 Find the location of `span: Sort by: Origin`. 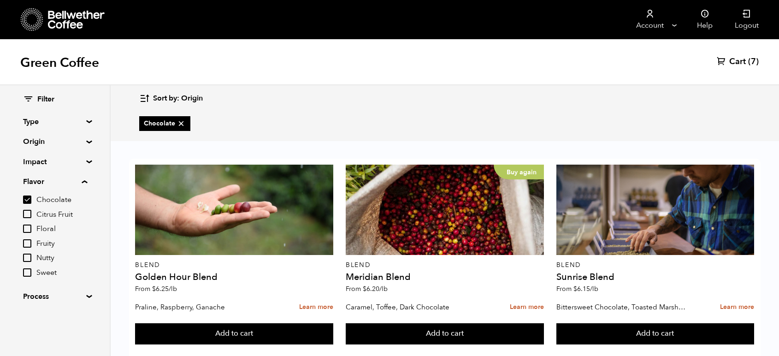

span: Sort by: Origin is located at coordinates (178, 99).